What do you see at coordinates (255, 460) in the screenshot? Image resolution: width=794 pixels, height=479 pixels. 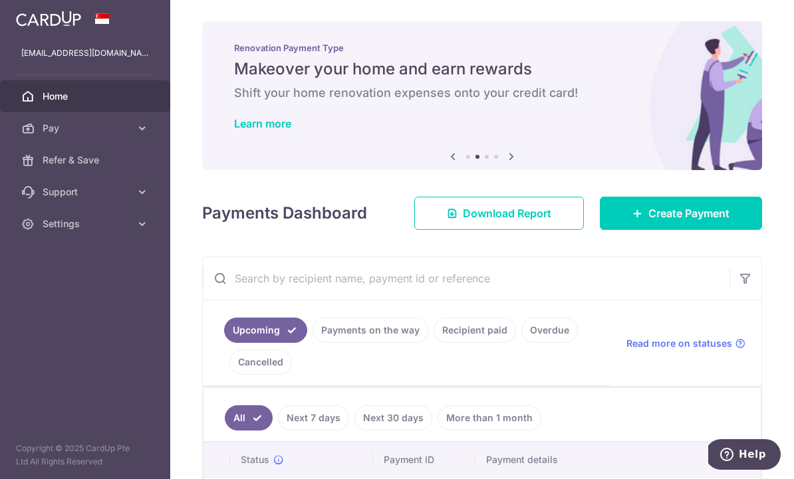 I see `span: Status` at bounding box center [255, 460].